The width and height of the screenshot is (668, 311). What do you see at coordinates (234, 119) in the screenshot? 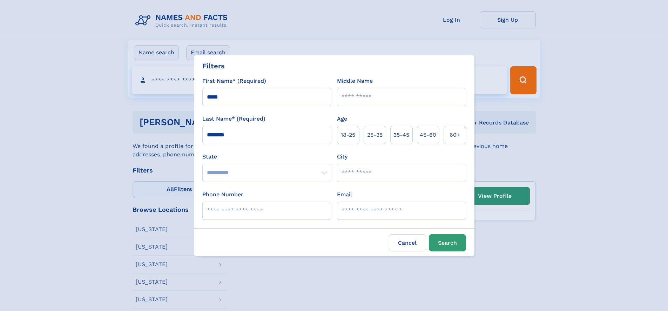
I see `label: Last Name* (Required)` at bounding box center [234, 119].